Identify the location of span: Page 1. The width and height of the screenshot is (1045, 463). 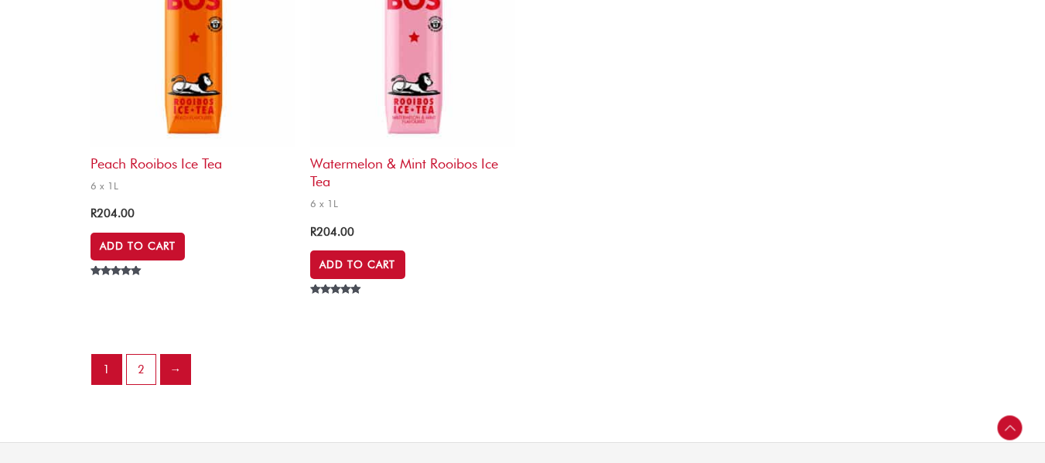
(107, 370).